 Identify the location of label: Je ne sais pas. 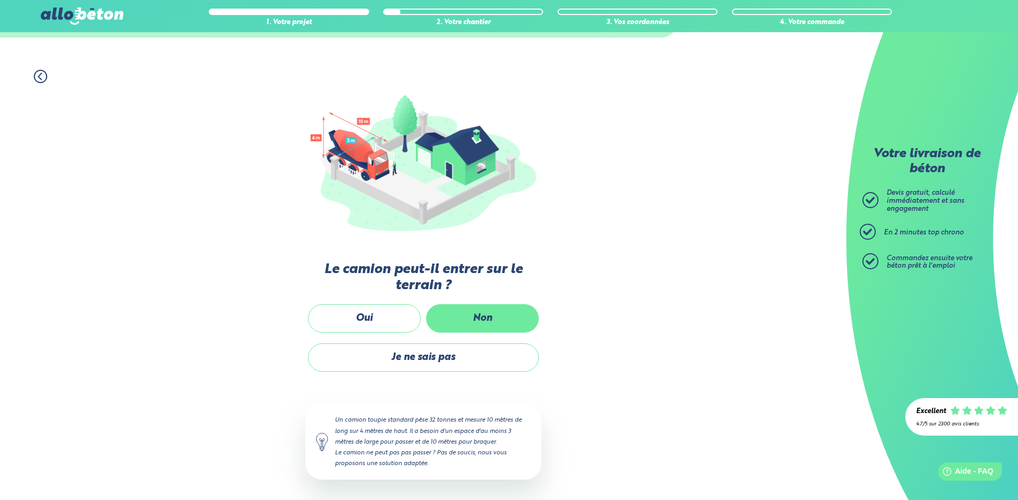
(423, 357).